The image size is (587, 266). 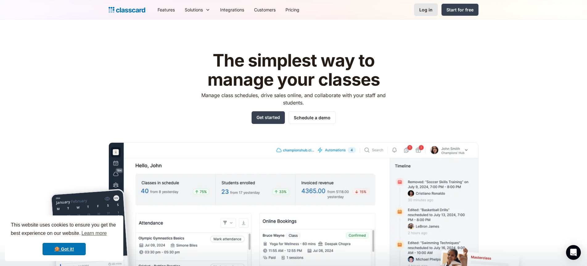 I want to click on a: Get started, so click(x=268, y=117).